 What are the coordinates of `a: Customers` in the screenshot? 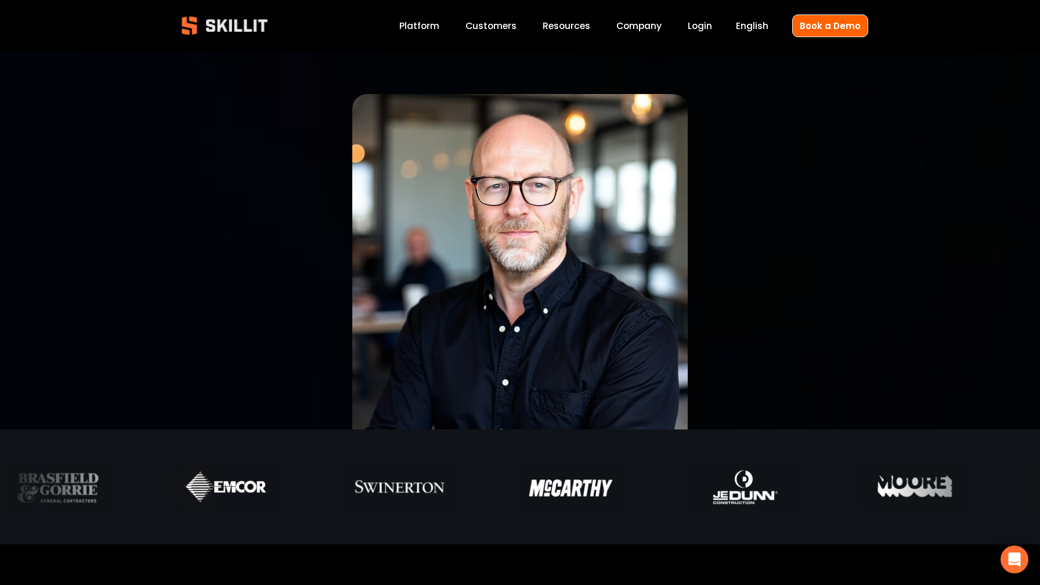 It's located at (491, 26).